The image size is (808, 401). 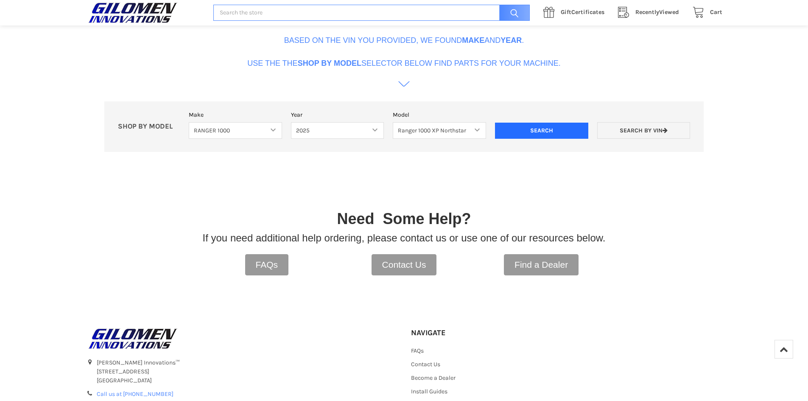 What do you see at coordinates (433, 377) in the screenshot?
I see `a: Become a Dealer` at bounding box center [433, 377].